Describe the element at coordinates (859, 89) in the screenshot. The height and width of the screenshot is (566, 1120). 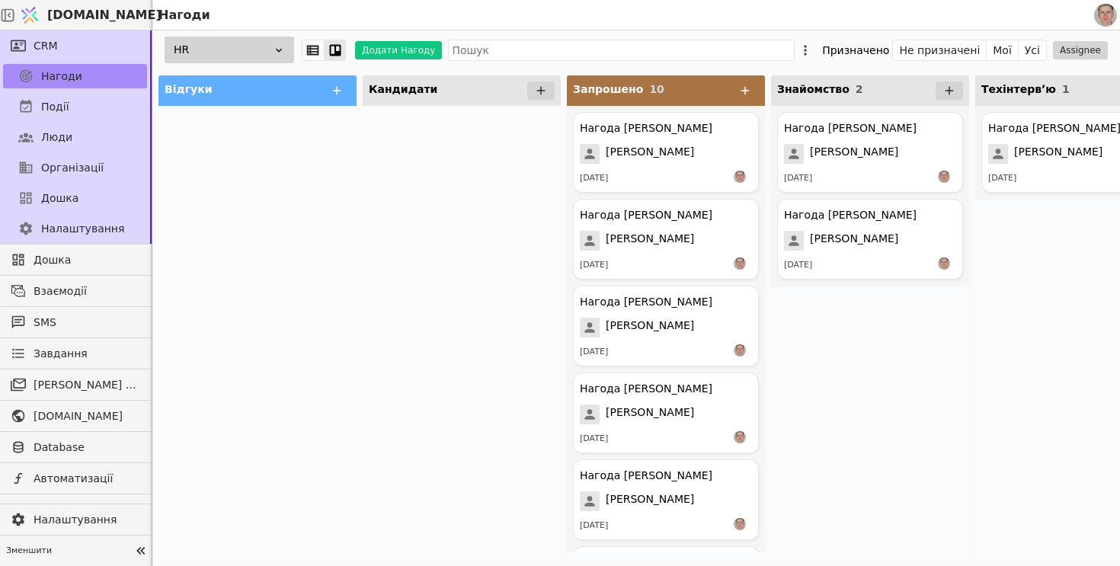
I see `span: 2` at that location.